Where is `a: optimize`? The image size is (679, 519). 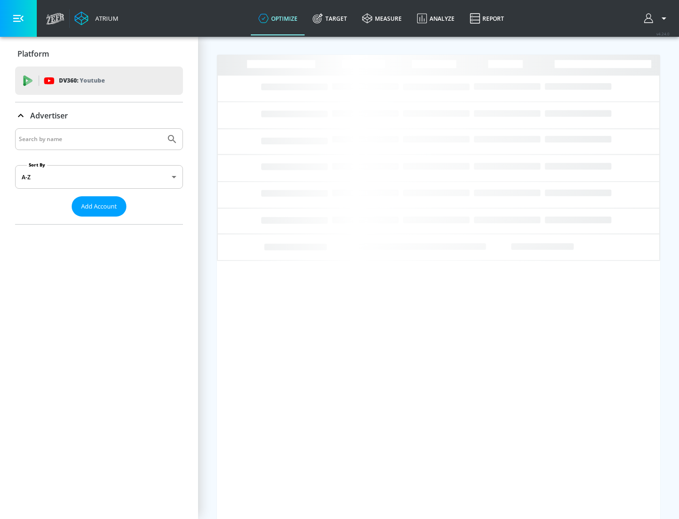
a: optimize is located at coordinates (278, 18).